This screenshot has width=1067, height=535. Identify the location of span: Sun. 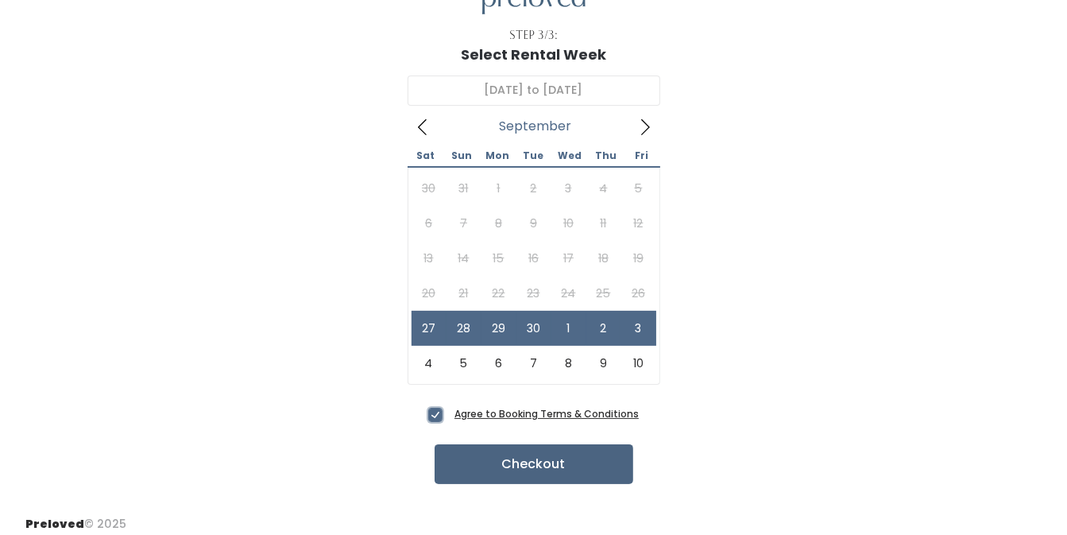
(461, 156).